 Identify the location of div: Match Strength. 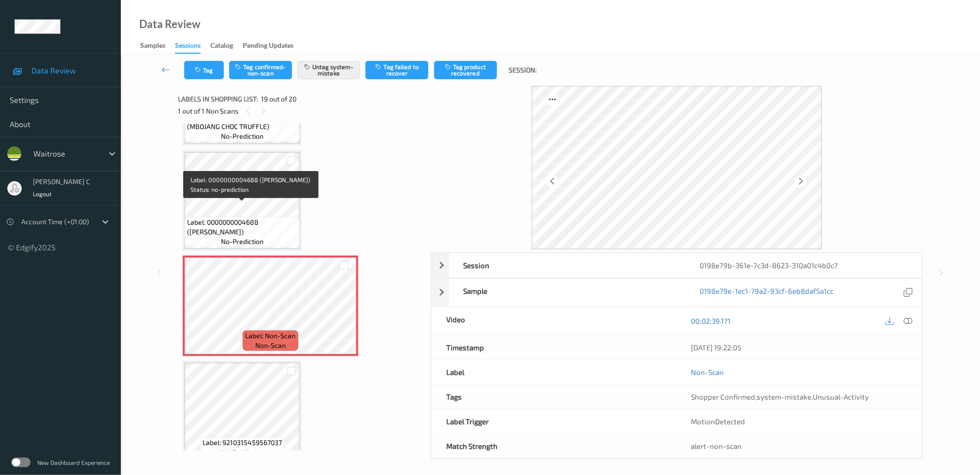
(554, 446).